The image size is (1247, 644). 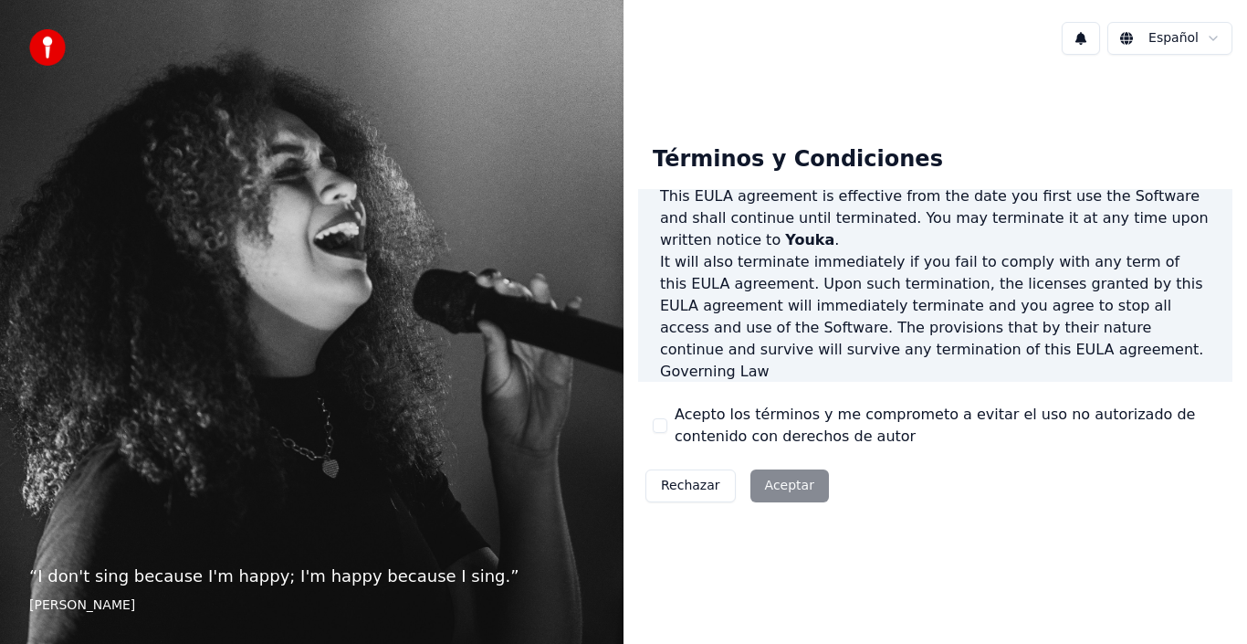 What do you see at coordinates (935, 306) in the screenshot?
I see `p: It will also terminate immediately if you fail to comply with any term of this EULA agreement. Up...` at bounding box center [935, 306].